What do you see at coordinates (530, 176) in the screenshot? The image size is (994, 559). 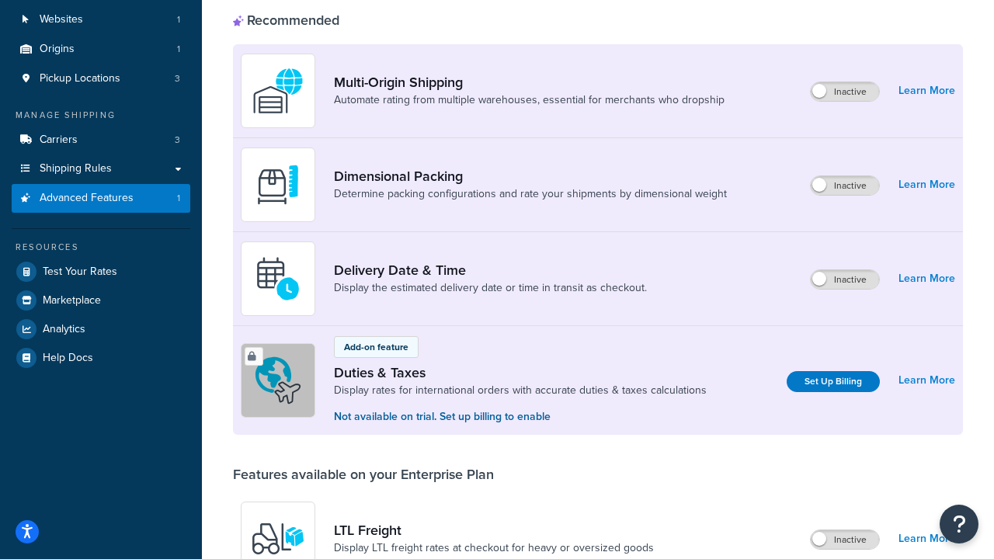 I see `a: Dimensional Packing` at bounding box center [530, 176].